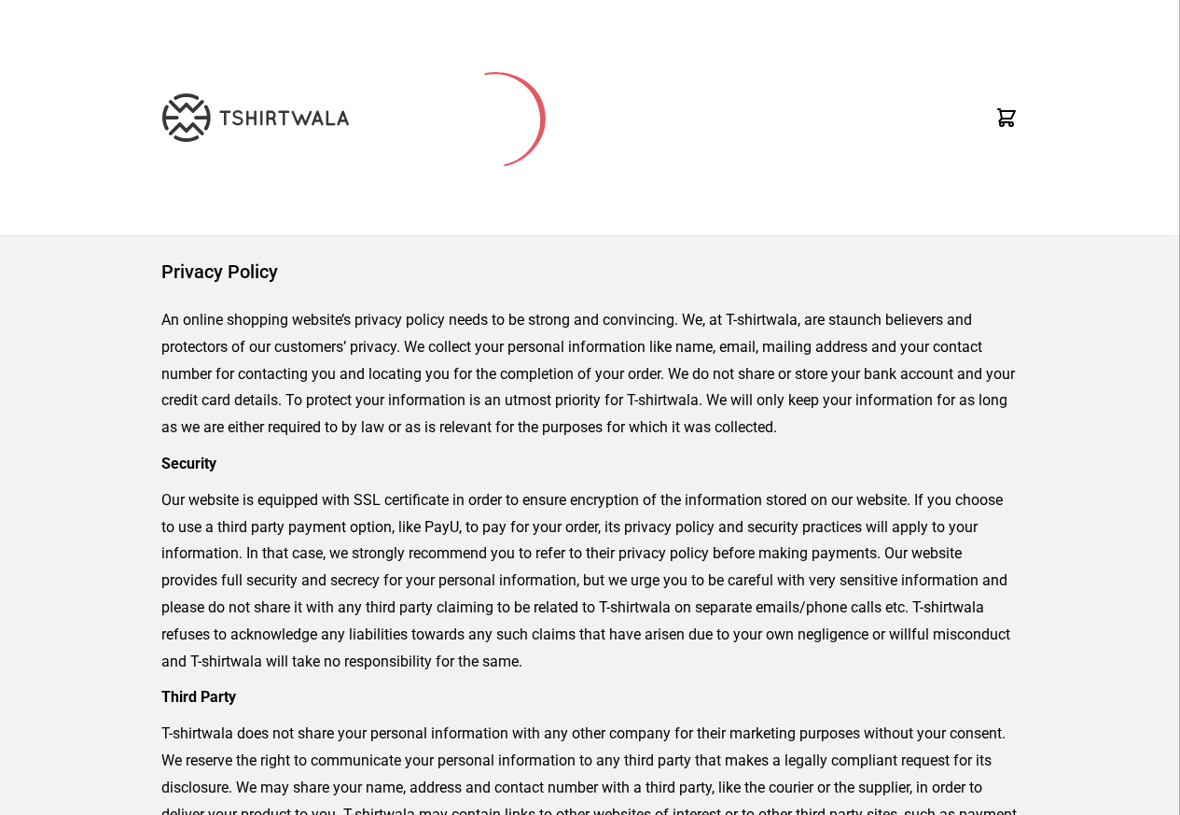 The image size is (1180, 815). What do you see at coordinates (590, 374) in the screenshot?
I see `p: An online shopping website’s privacy policy needs to be strong and convincing. We, at T-shirtwala...` at bounding box center [590, 374].